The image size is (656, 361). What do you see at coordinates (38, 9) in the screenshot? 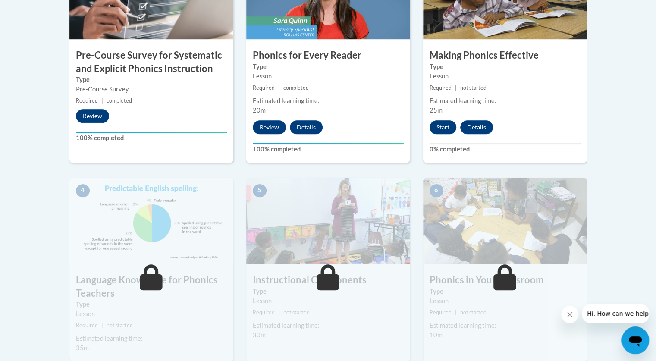
I see `span: Hi. How can we help?` at bounding box center [38, 9].